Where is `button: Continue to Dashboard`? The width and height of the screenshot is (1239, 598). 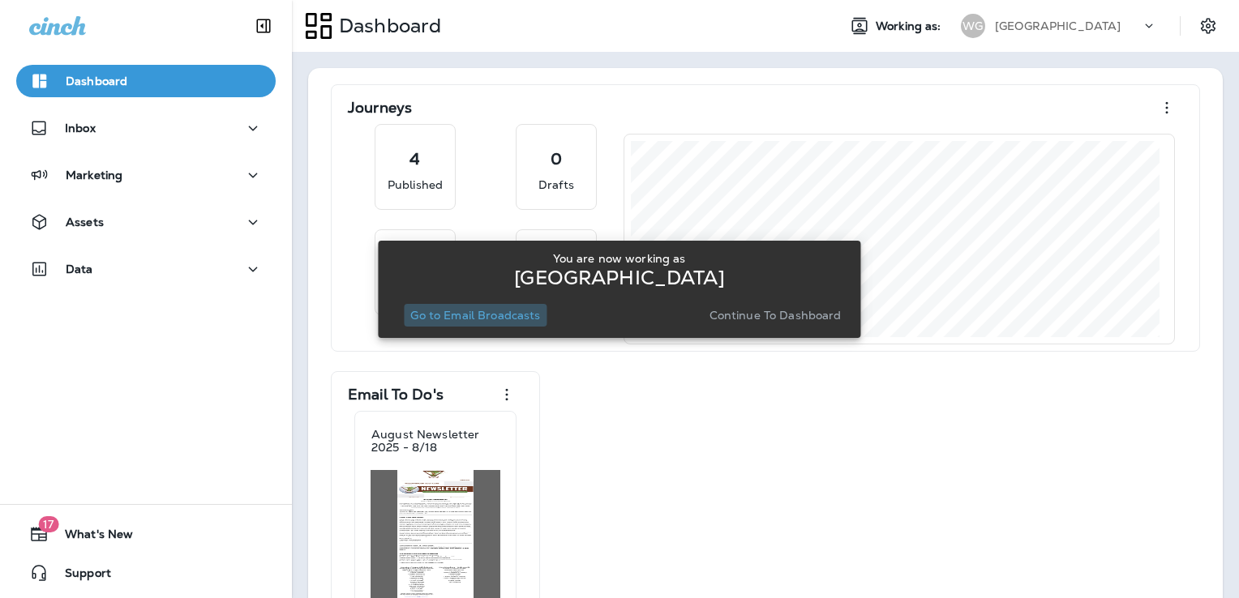 button: Continue to Dashboard is located at coordinates (775, 315).